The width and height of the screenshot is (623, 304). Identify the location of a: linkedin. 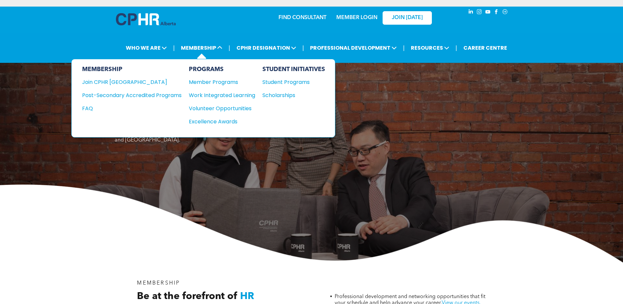
(471, 12).